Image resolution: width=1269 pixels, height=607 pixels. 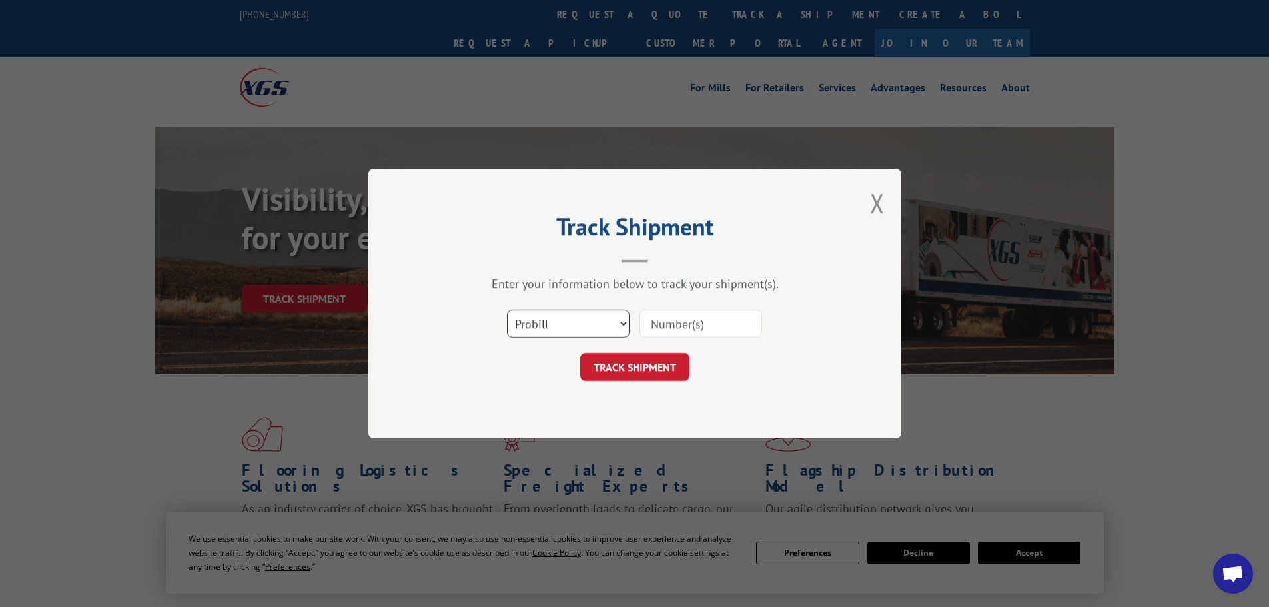 What do you see at coordinates (635, 283) in the screenshot?
I see `div: Enter your information below to track your shipment(s).` at bounding box center [635, 283].